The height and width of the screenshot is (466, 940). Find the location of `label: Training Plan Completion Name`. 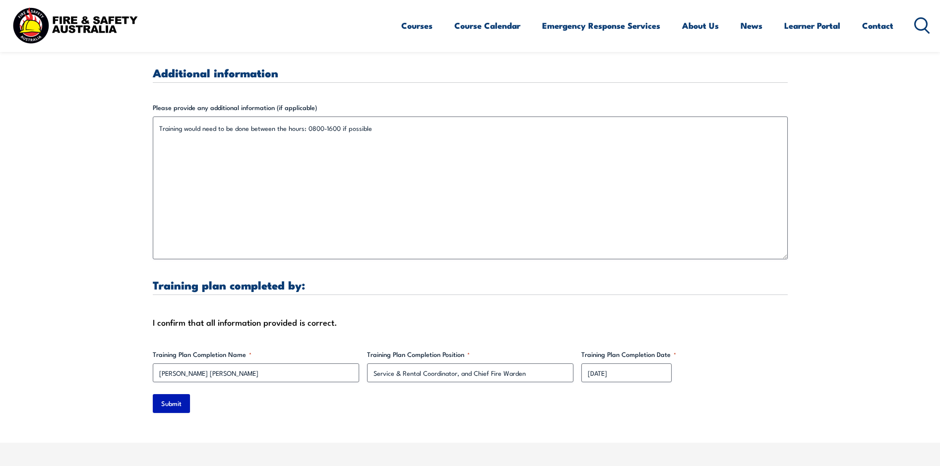

label: Training Plan Completion Name is located at coordinates (256, 354).